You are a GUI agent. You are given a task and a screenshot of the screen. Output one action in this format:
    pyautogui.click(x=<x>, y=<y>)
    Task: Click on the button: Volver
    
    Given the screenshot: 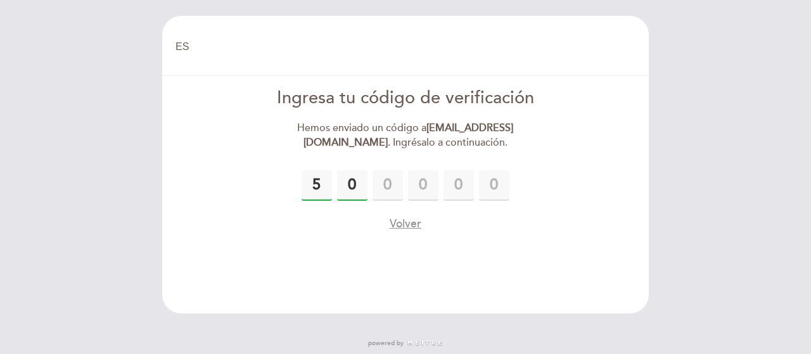 What is the action you would take?
    pyautogui.click(x=406, y=224)
    